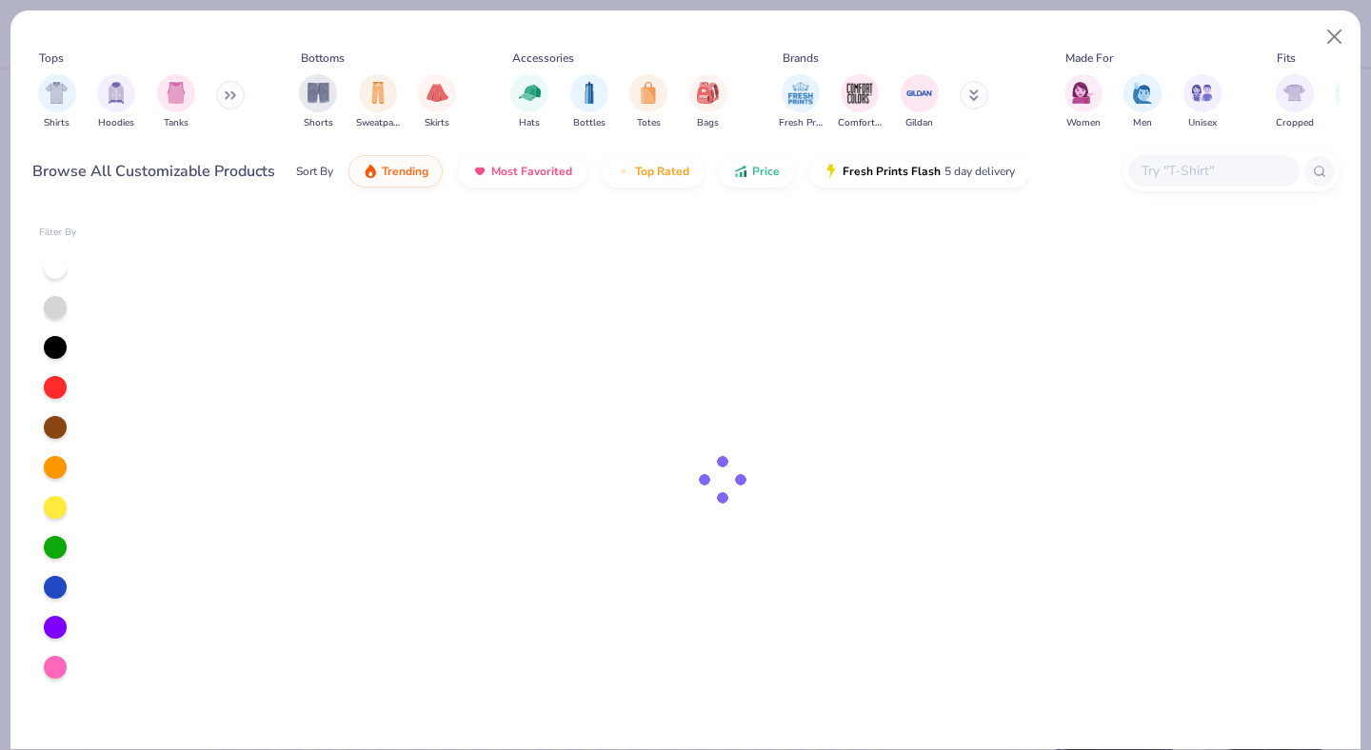 Image resolution: width=1371 pixels, height=750 pixels. Describe the element at coordinates (116, 123) in the screenshot. I see `span: Hoodies` at that location.